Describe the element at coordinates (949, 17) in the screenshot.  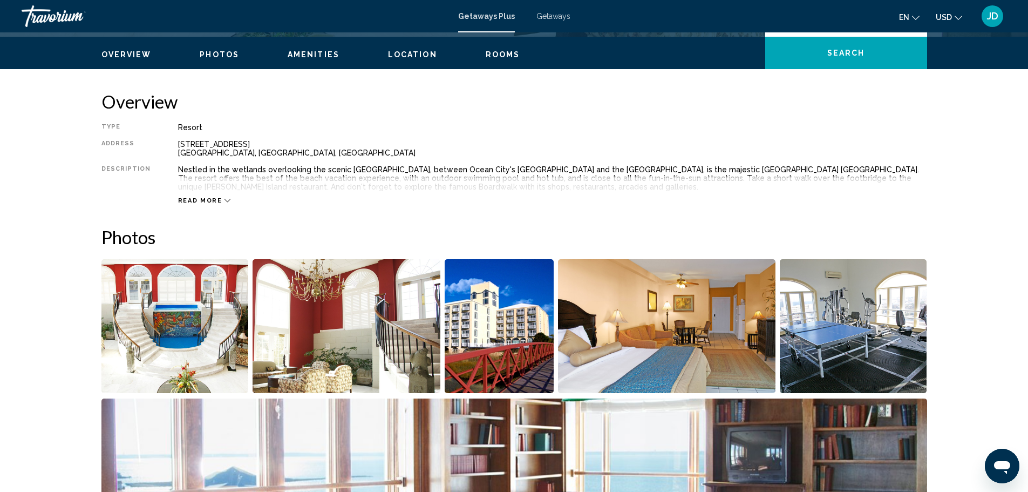
I see `button: Change currency` at that location.